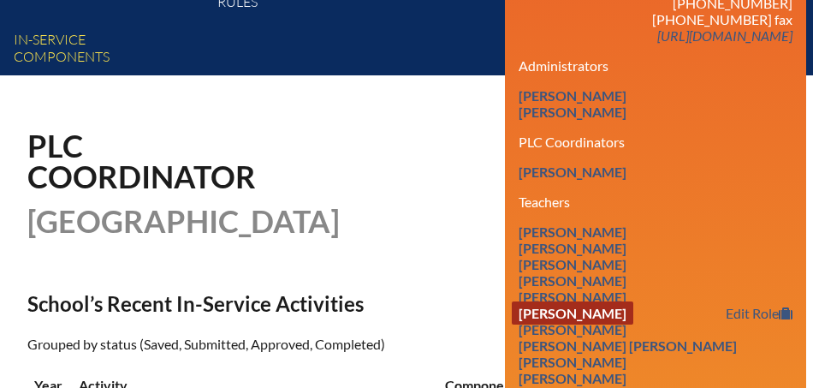 The height and width of the screenshot is (388, 813). What do you see at coordinates (656, 65) in the screenshot?
I see `h3: Administrators` at bounding box center [656, 65].